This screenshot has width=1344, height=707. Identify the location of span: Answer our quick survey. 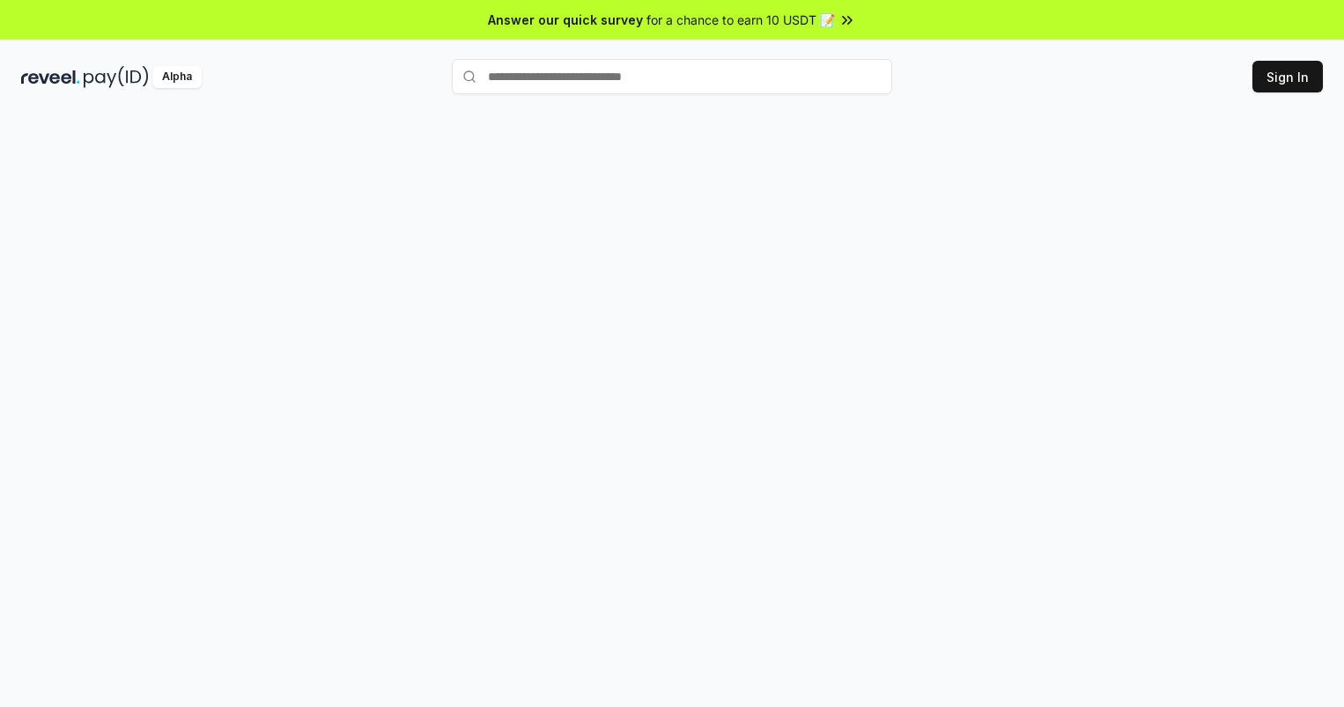
(565, 19).